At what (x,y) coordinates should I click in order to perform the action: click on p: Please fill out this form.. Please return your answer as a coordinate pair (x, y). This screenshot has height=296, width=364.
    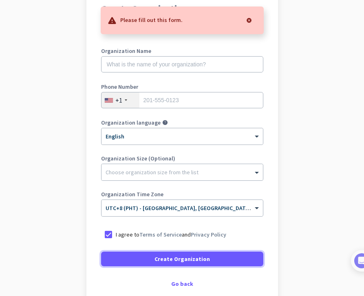
    Looking at the image, I should click on (151, 20).